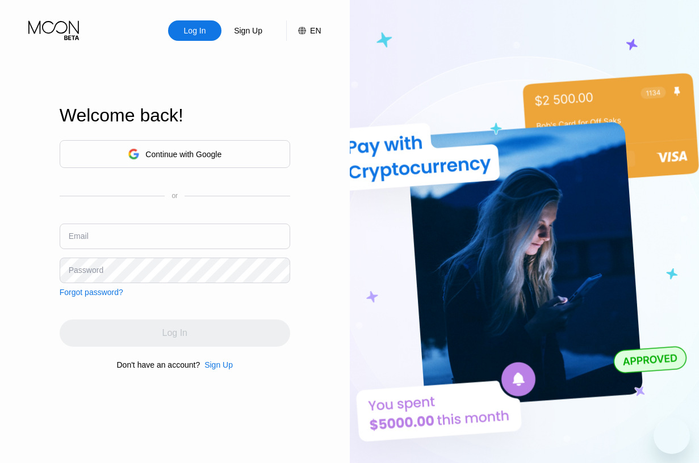 The image size is (699, 463). Describe the element at coordinates (91, 292) in the screenshot. I see `div: Forgot password?` at that location.